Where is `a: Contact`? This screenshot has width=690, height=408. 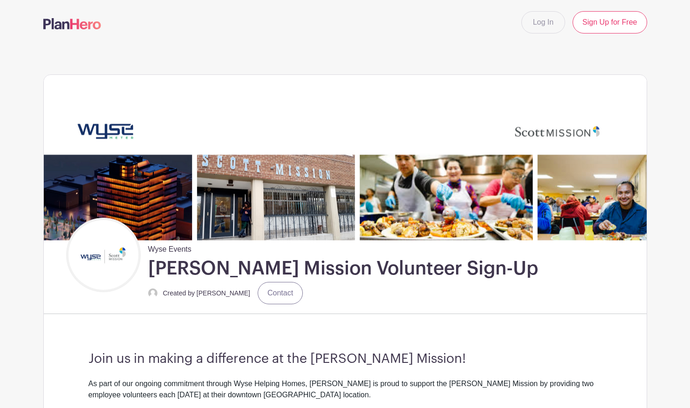 a: Contact is located at coordinates (280, 293).